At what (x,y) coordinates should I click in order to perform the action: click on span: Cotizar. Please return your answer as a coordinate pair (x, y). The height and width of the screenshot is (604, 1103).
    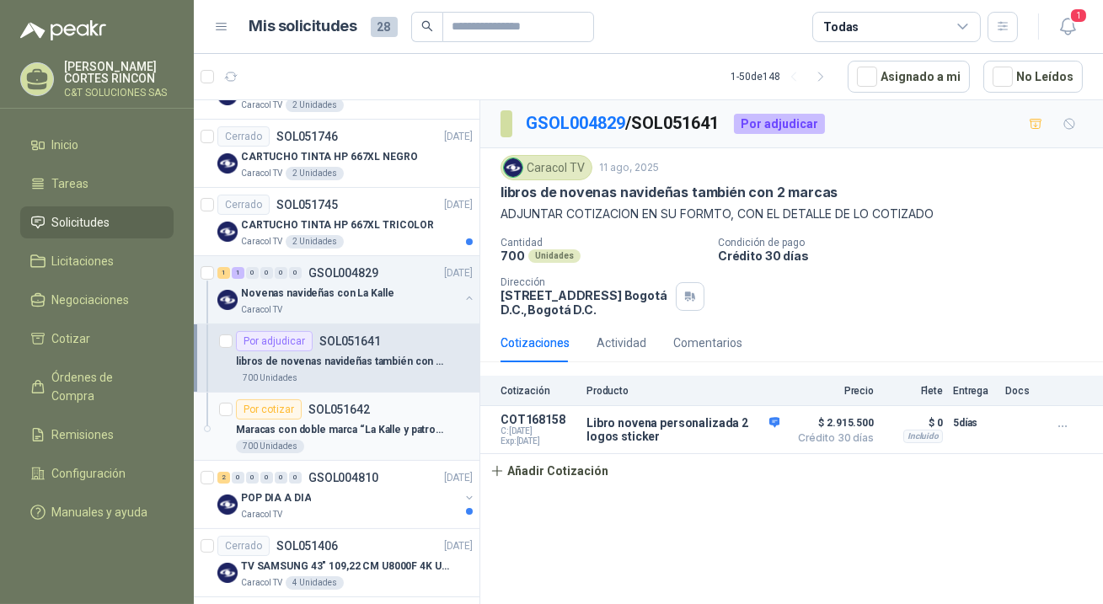
    Looking at the image, I should click on (72, 339).